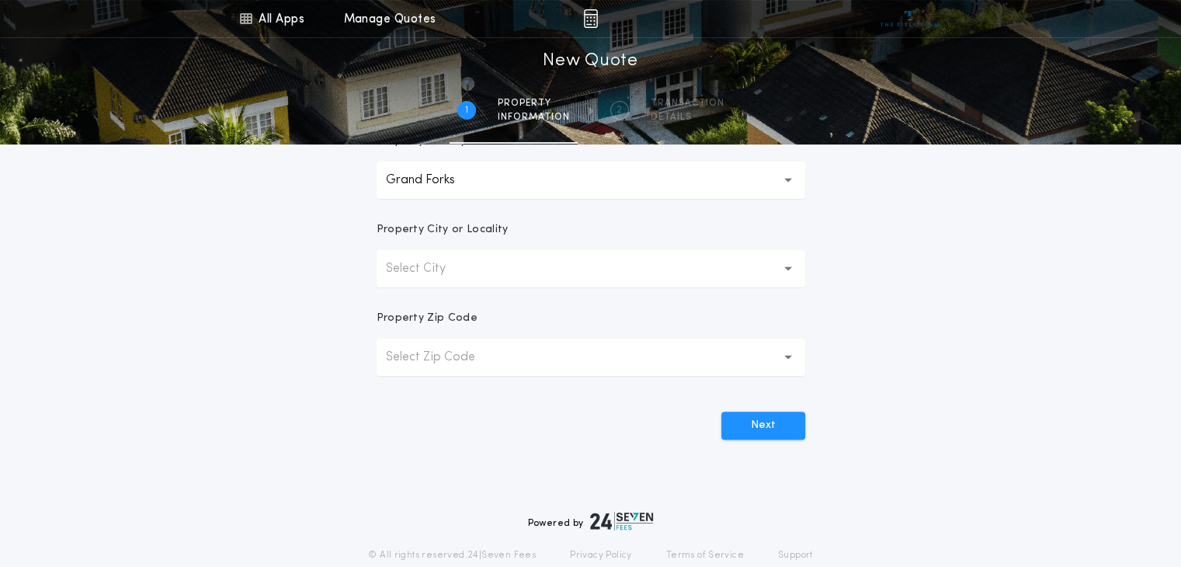 This screenshot has width=1181, height=567. Describe the element at coordinates (705, 555) in the screenshot. I see `a: Terms of Service` at that location.